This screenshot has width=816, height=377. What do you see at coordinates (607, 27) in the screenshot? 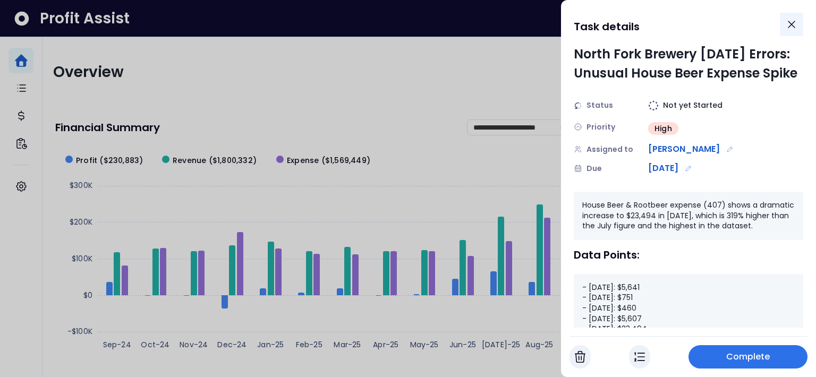
I see `h1: Task details` at bounding box center [607, 27].